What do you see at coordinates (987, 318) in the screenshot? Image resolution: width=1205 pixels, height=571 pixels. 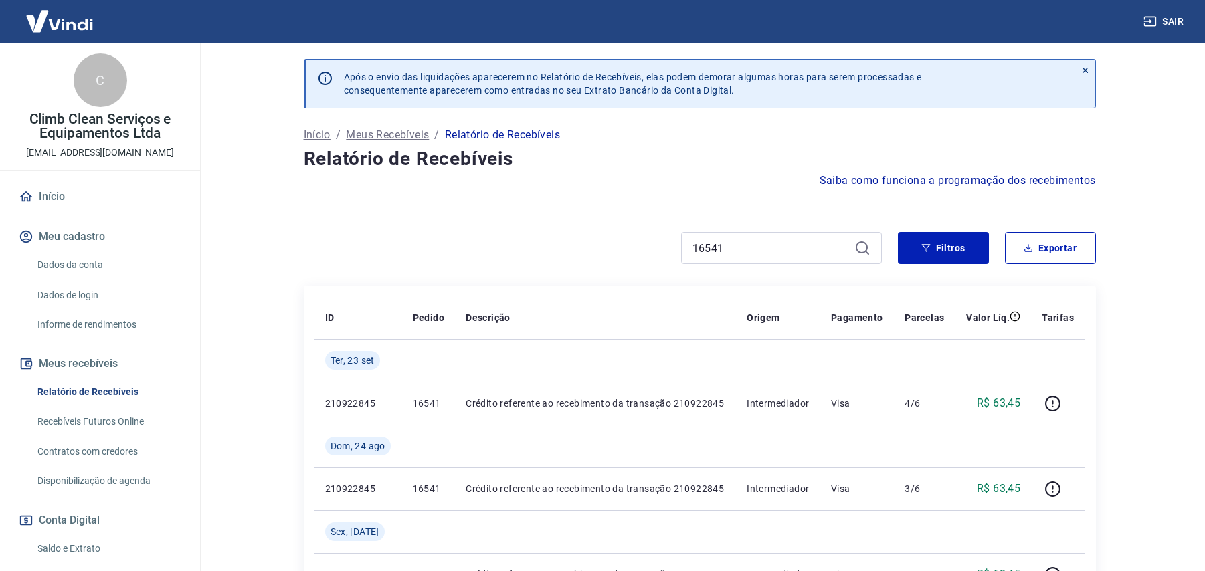 I see `p: Valor Líq.` at bounding box center [987, 318].